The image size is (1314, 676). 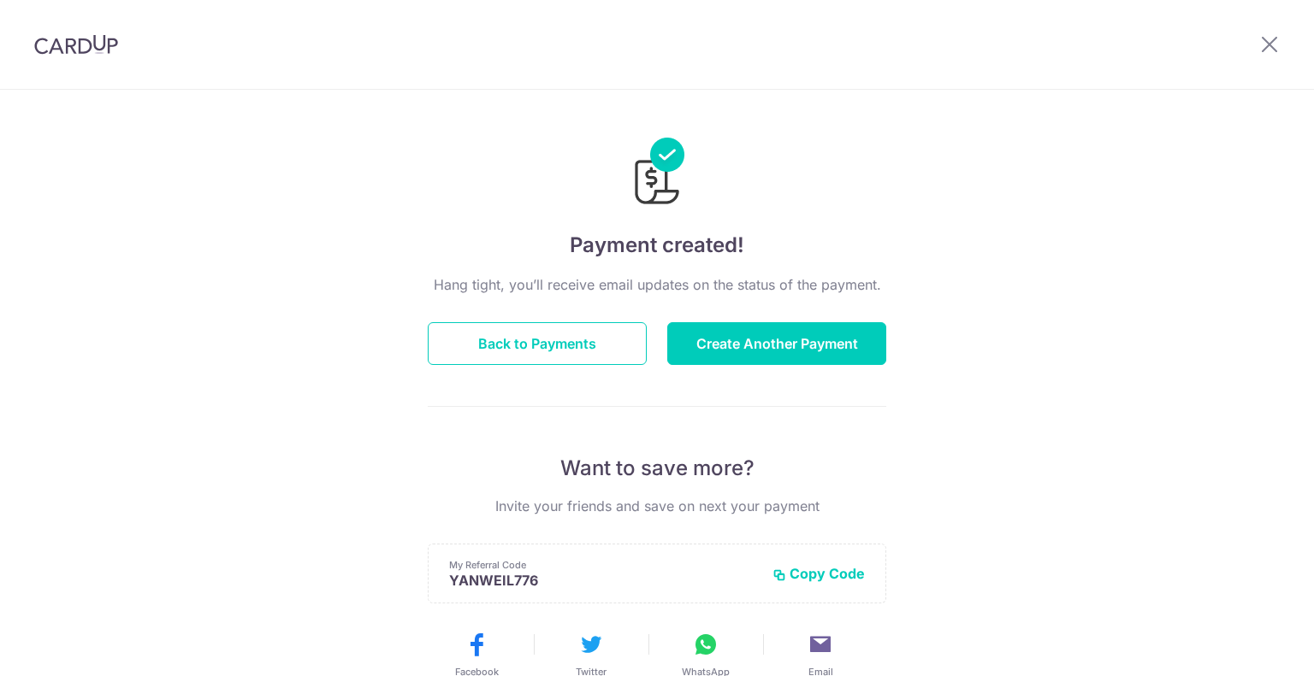 I want to click on img: CardUp, so click(x=76, y=44).